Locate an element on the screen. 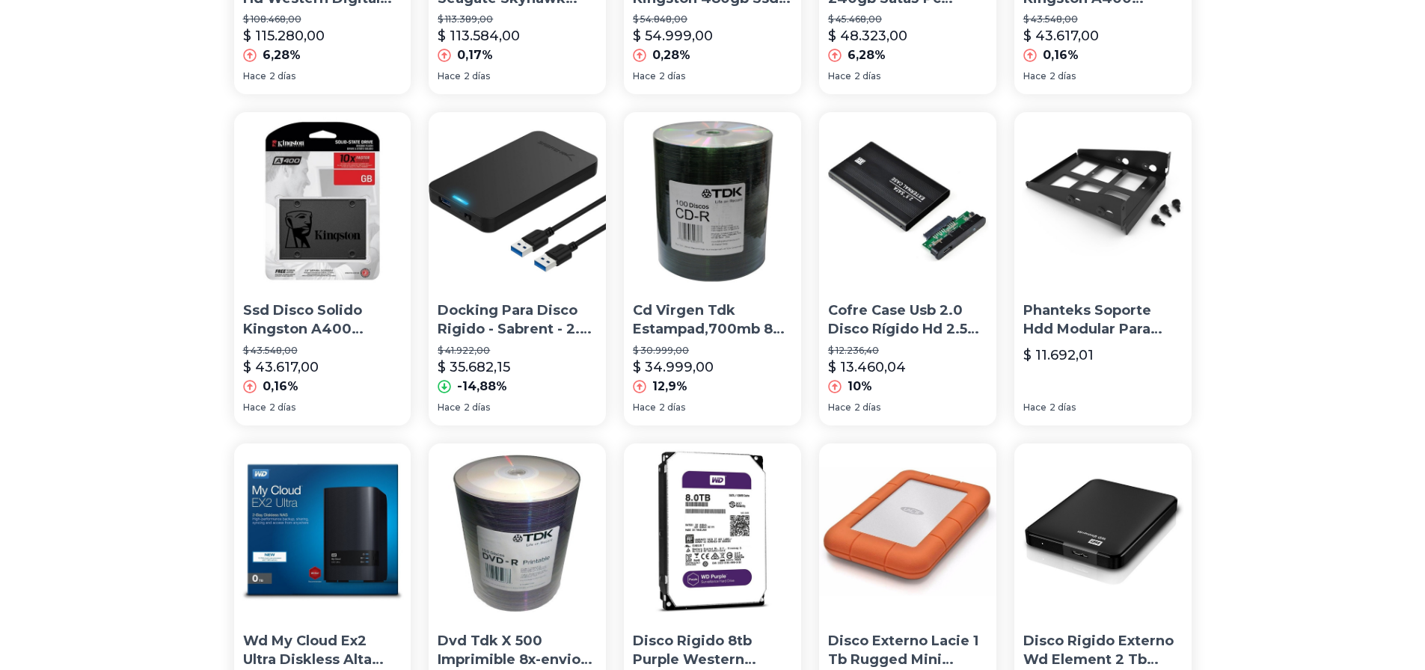  a: Ssd Disco Solido Kingston A400 240gb Pc Gamer Sata 3Ssd Disco Solido Kingston A400 240gb Pc Gamer... is located at coordinates (322, 269).